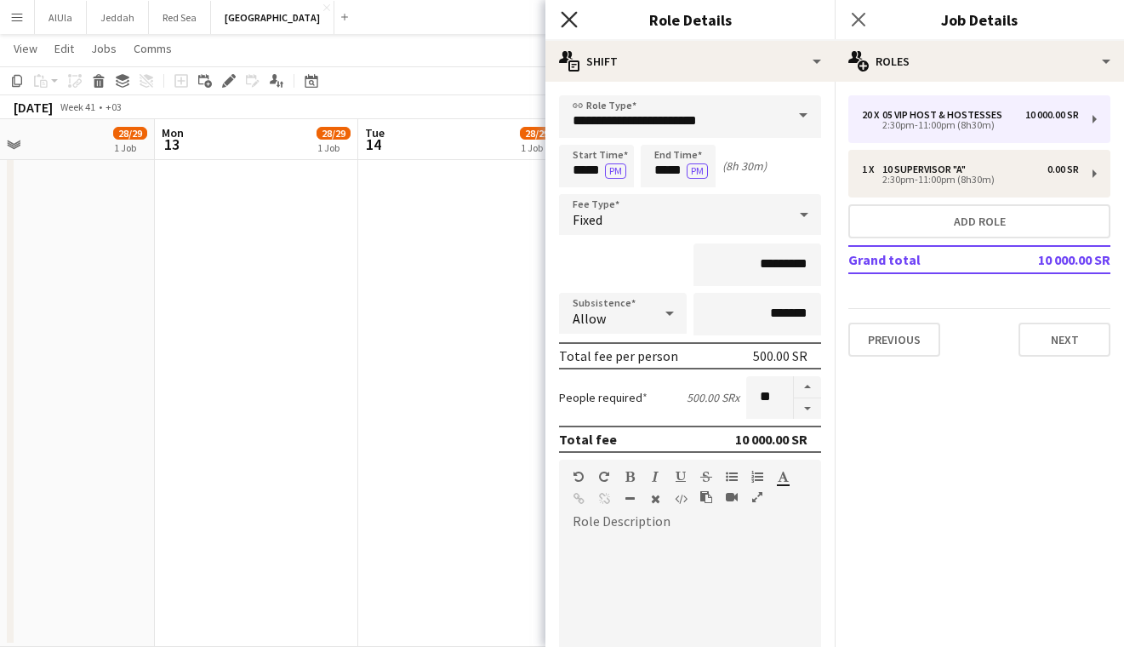  What do you see at coordinates (979, 221) in the screenshot?
I see `button: Add role` at bounding box center [979, 221].